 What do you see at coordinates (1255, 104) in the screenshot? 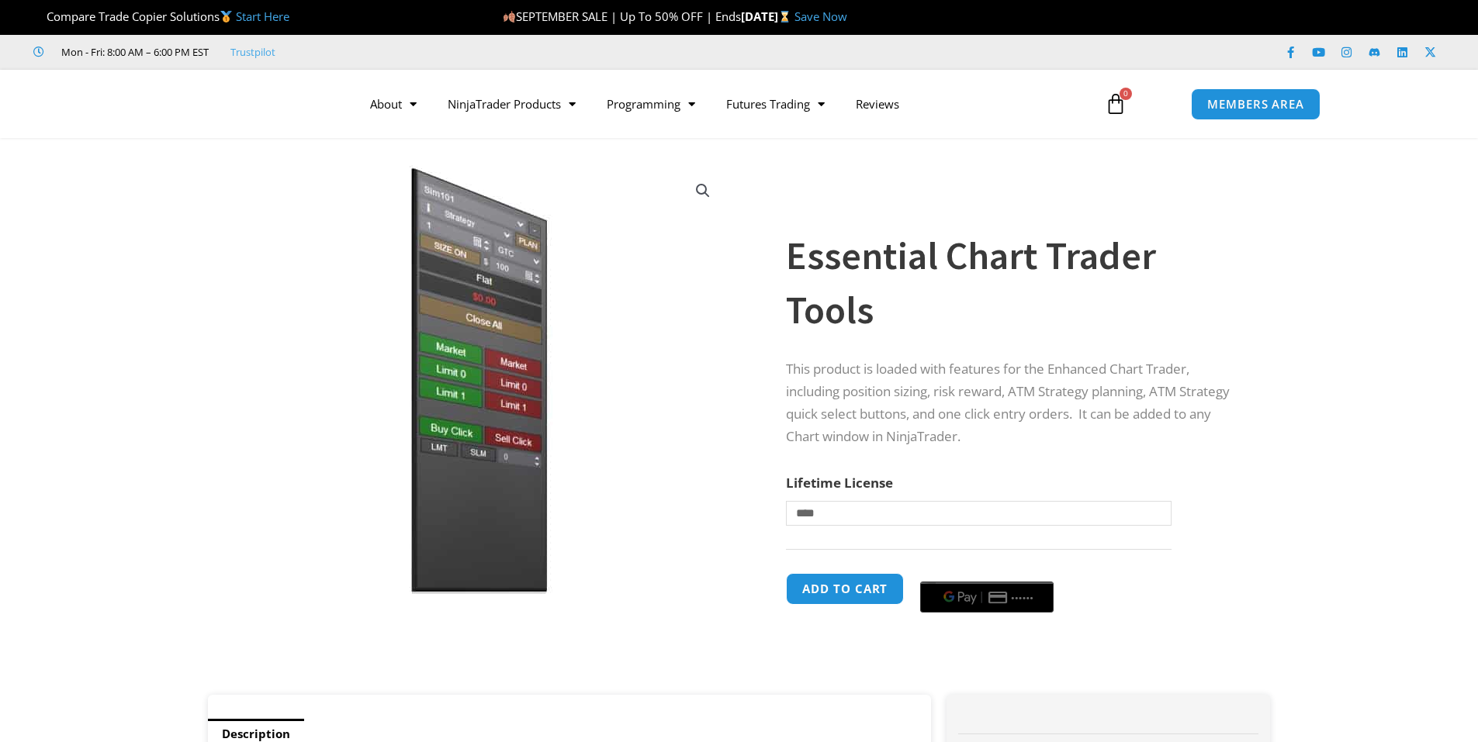
I see `span: MEMBERS AREA` at bounding box center [1255, 104].